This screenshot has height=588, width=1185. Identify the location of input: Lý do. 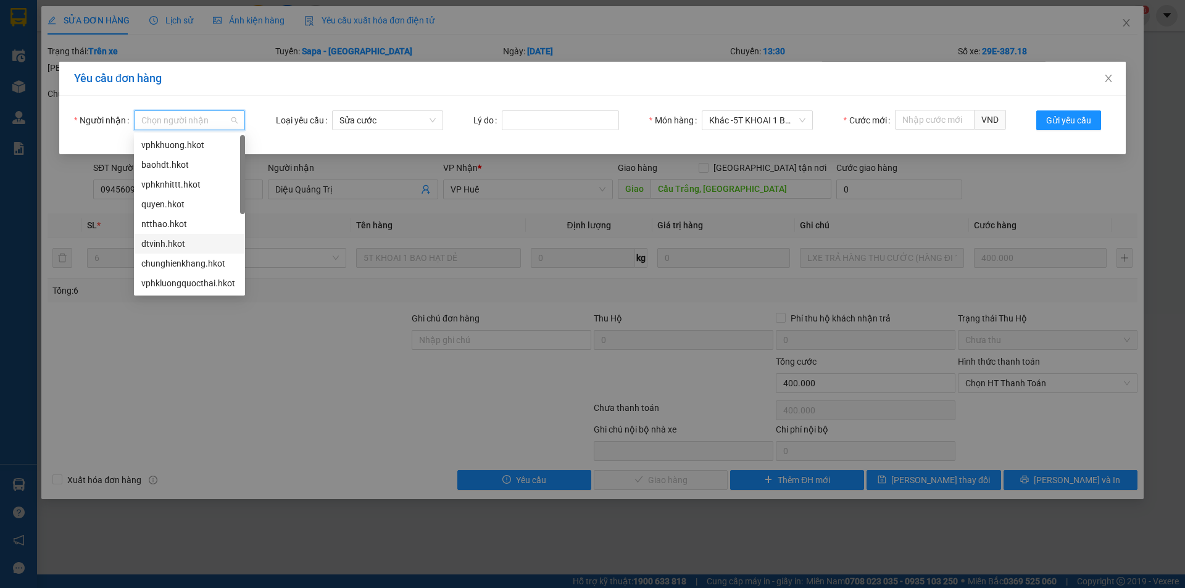
(560, 120).